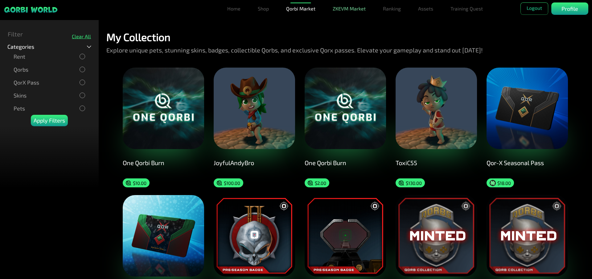 The width and height of the screenshot is (592, 279). What do you see at coordinates (437, 108) in the screenshot?
I see `img: ToxiC55` at bounding box center [437, 108].